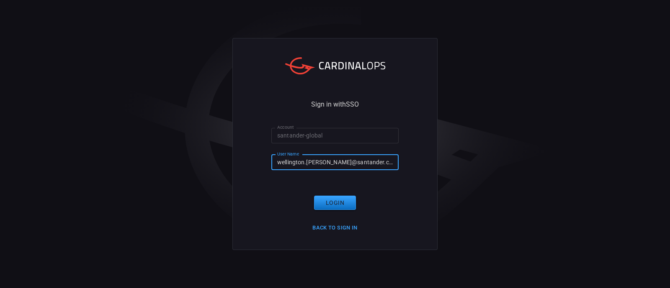  What do you see at coordinates (335, 162) in the screenshot?
I see `input: Type your user name` at bounding box center [335, 162].